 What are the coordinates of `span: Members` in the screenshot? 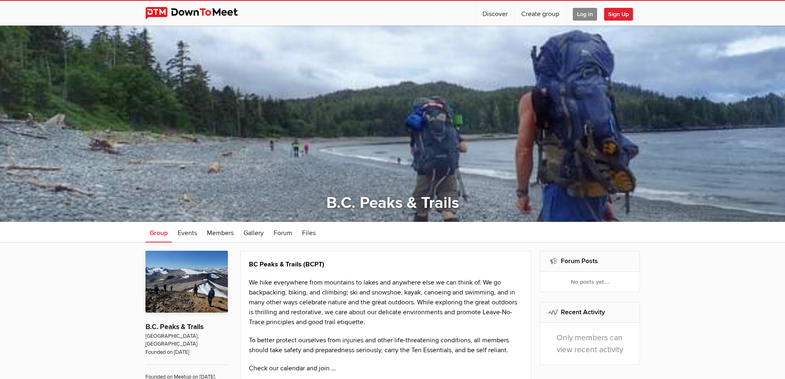 It's located at (220, 233).